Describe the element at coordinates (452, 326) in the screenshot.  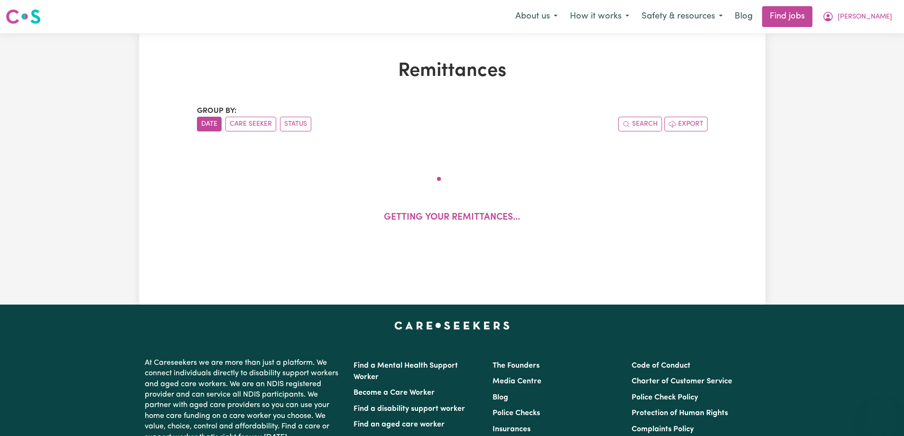
I see `a: Careseekers home page` at that location.